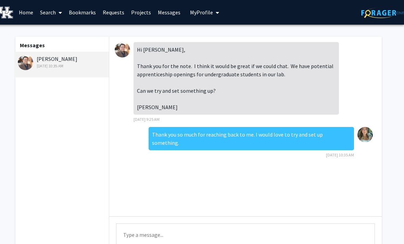 The image size is (404, 244). I want to click on a: Messages, so click(169, 12).